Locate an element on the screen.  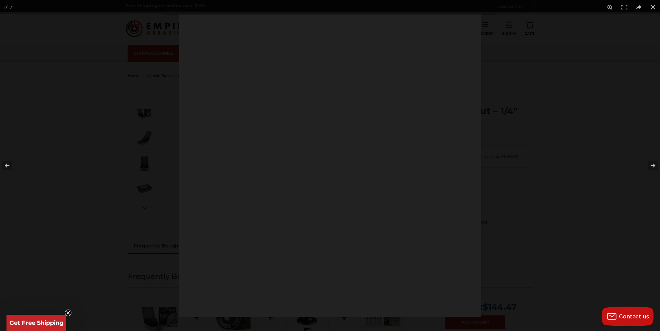
button: Next (arrow right) is located at coordinates (649, 165).